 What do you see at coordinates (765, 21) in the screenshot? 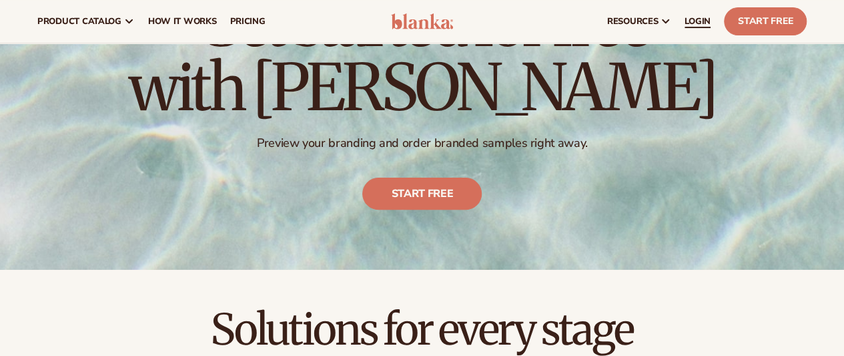
I see `a: Start Free` at bounding box center [765, 21].